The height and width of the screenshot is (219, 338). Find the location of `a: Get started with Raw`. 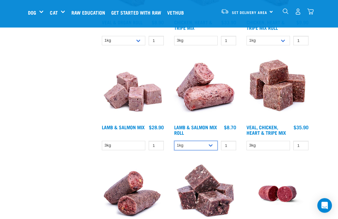

a: Get started with Raw is located at coordinates (138, 12).